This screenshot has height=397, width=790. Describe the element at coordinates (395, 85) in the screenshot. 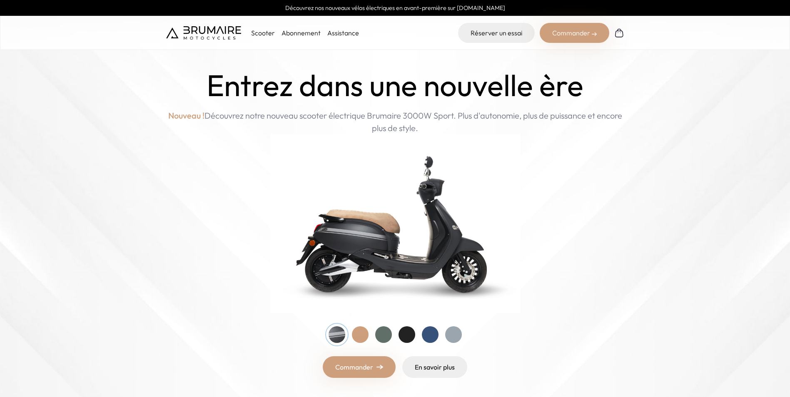

I see `h1: Entrez dans une nouvelle ère` at that location.